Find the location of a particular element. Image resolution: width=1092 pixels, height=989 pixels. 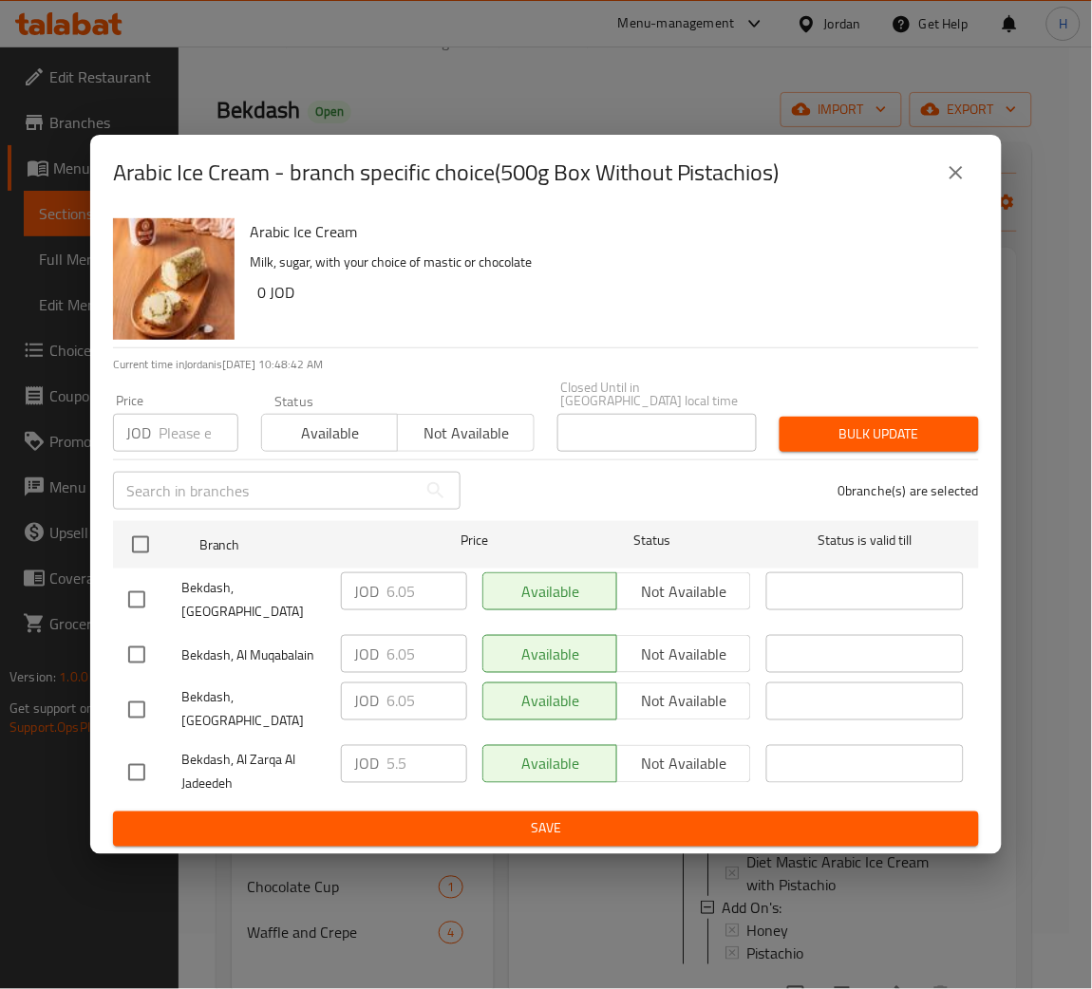

h6: Arabic Ice Cream is located at coordinates (607, 232).